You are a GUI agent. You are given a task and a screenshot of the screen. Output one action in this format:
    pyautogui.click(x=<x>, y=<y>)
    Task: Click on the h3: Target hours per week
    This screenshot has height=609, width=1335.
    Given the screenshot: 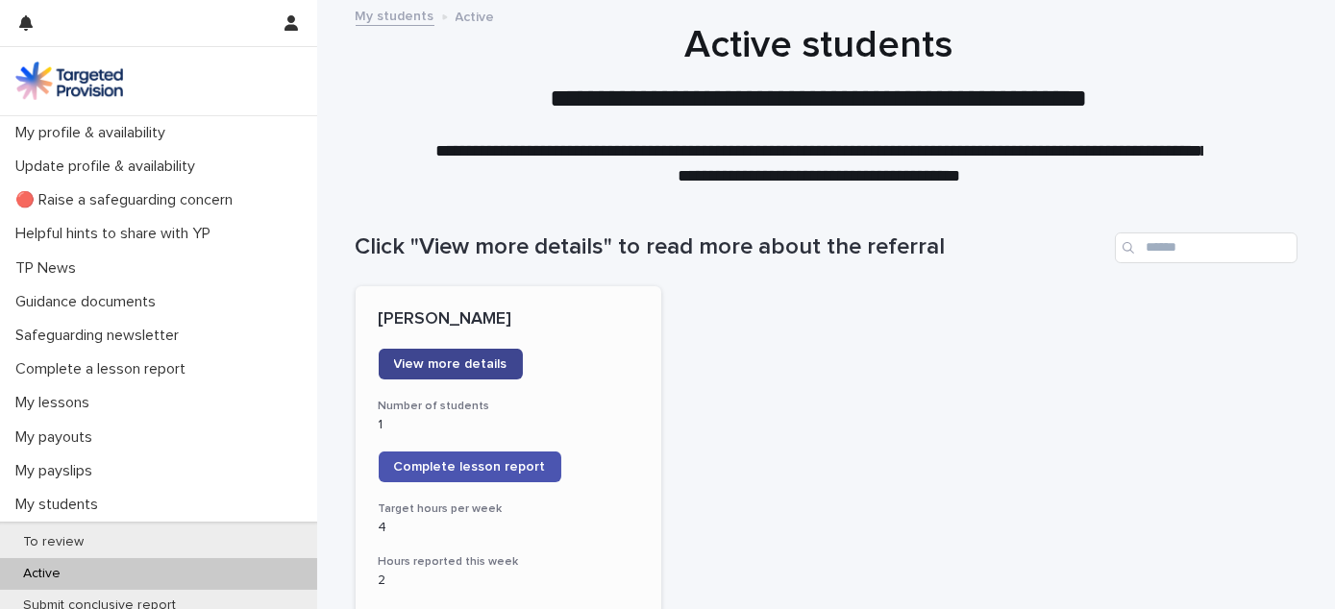 What is the action you would take?
    pyautogui.click(x=509, y=509)
    